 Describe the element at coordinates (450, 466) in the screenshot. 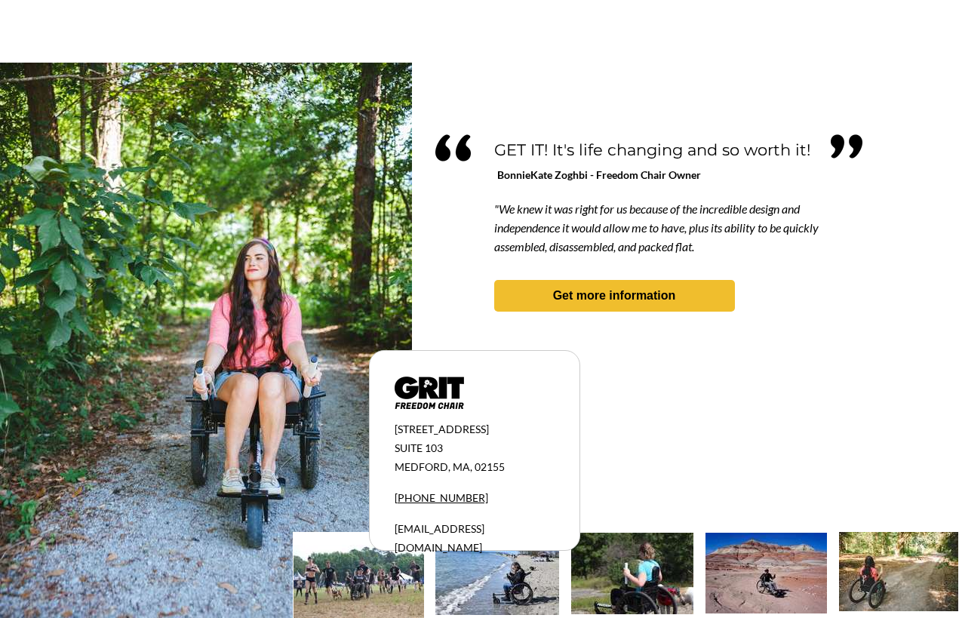

I see `span: MEDFORD, MA, 02155` at that location.